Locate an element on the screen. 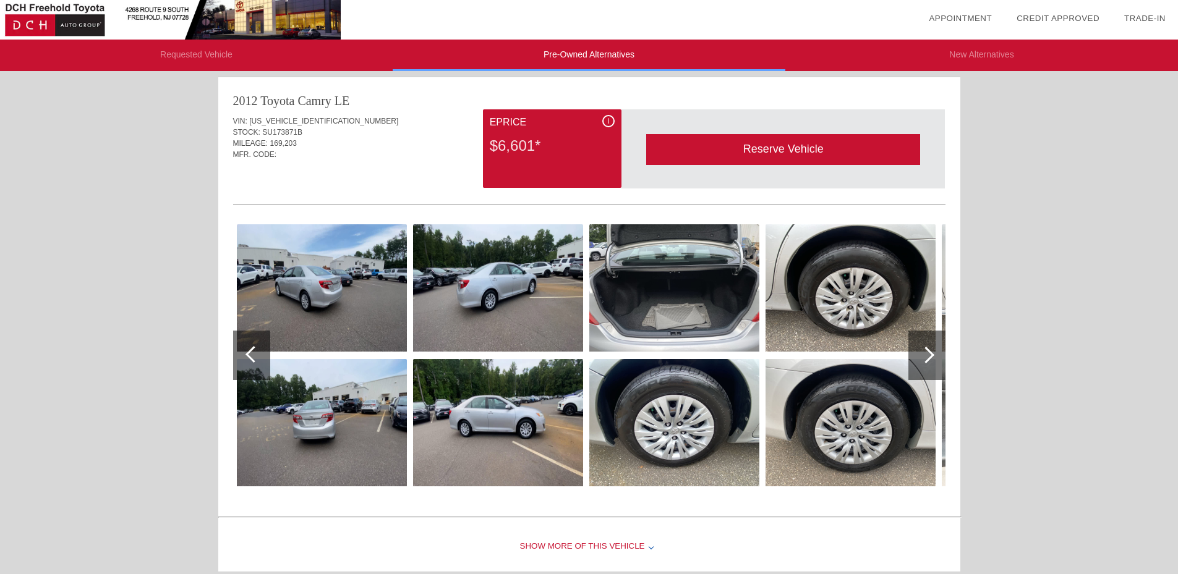 Image resolution: width=1178 pixels, height=574 pixels. div: $6,601* is located at coordinates (552, 146).